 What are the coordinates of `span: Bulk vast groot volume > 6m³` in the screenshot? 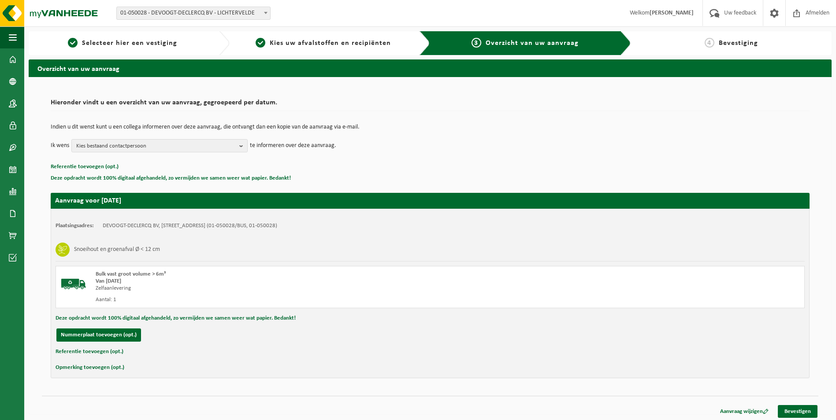 It's located at (130, 274).